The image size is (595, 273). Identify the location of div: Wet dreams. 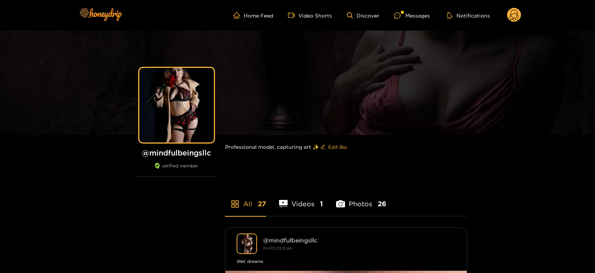
(346, 261).